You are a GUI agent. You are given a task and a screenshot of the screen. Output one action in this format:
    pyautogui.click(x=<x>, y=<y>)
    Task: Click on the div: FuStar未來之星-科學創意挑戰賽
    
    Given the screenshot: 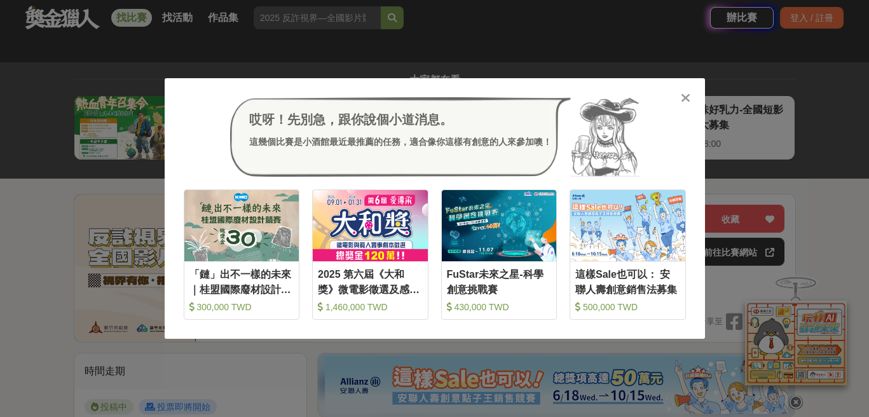 What is the action you would take?
    pyautogui.click(x=499, y=281)
    